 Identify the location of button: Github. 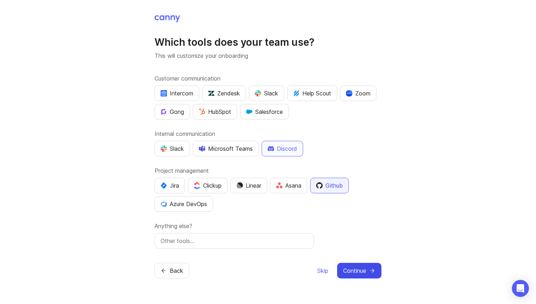
(330, 186).